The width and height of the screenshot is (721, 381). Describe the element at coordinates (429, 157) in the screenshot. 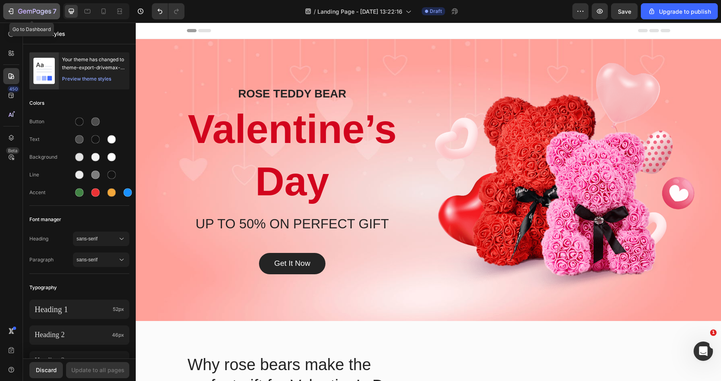

I see `img: Alt Image` at that location.